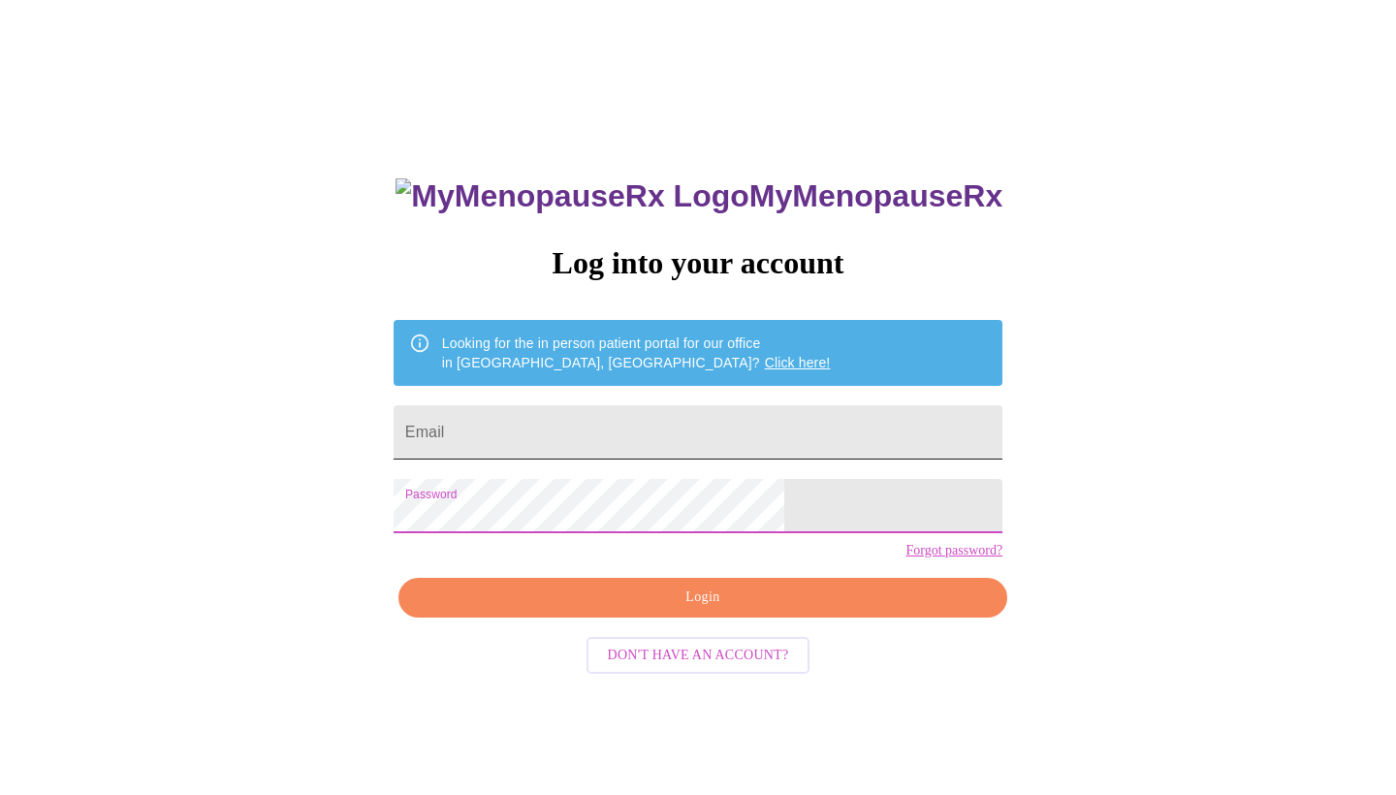 Image resolution: width=1396 pixels, height=795 pixels. What do you see at coordinates (572, 196) in the screenshot?
I see `img: MyMenopauseRx Logo` at bounding box center [572, 196].